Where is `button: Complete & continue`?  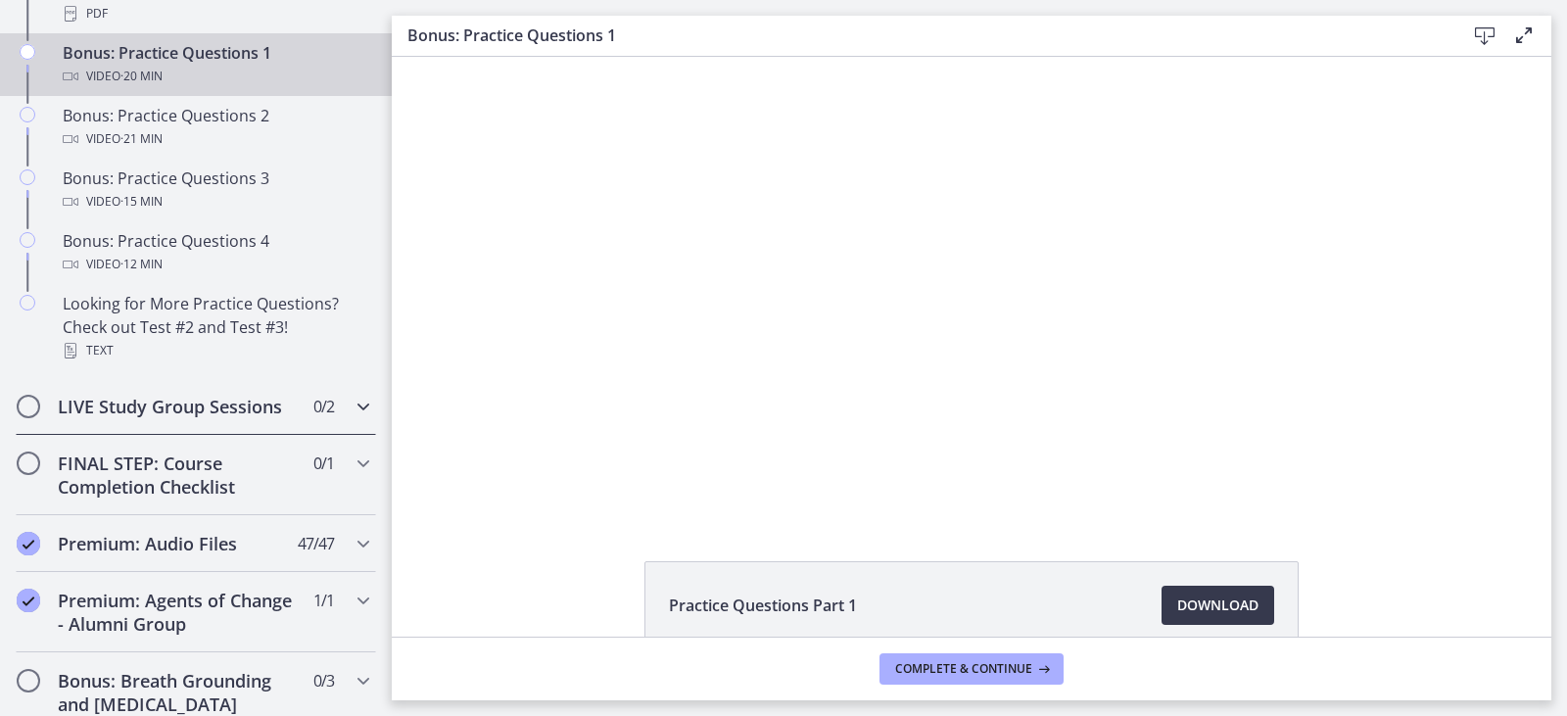 button: Complete & continue is located at coordinates (971, 669).